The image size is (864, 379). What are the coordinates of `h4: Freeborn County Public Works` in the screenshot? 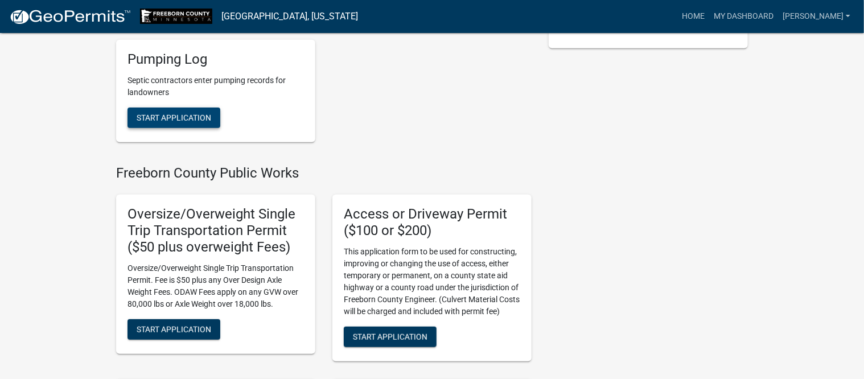 It's located at (324, 173).